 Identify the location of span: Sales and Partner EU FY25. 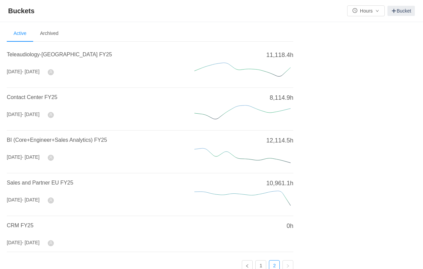
(40, 182).